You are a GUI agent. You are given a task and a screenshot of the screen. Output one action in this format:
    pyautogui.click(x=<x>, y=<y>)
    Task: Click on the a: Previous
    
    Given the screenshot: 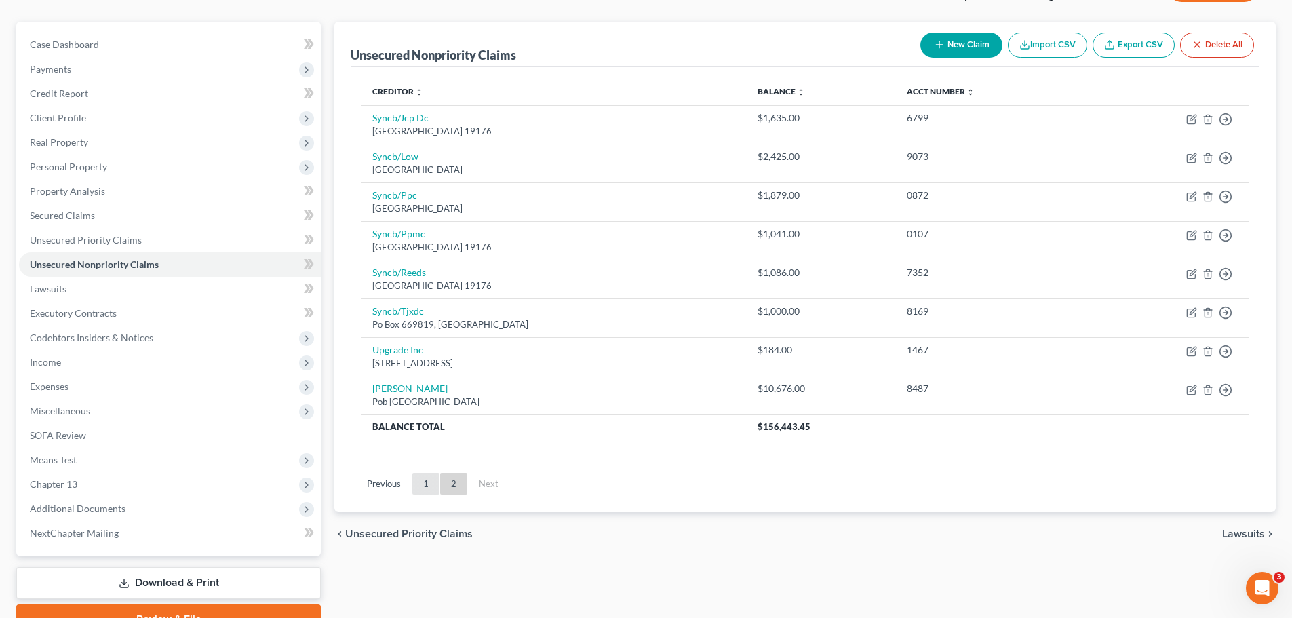 What is the action you would take?
    pyautogui.click(x=384, y=484)
    